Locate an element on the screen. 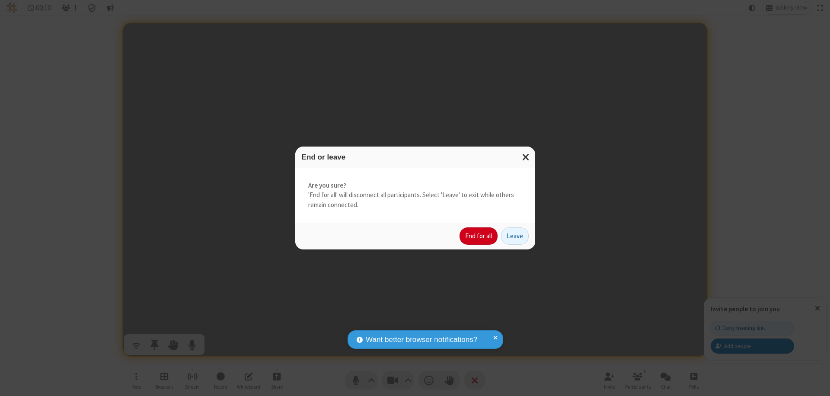 This screenshot has height=396, width=830. strong: Are you sure? is located at coordinates (415, 185).